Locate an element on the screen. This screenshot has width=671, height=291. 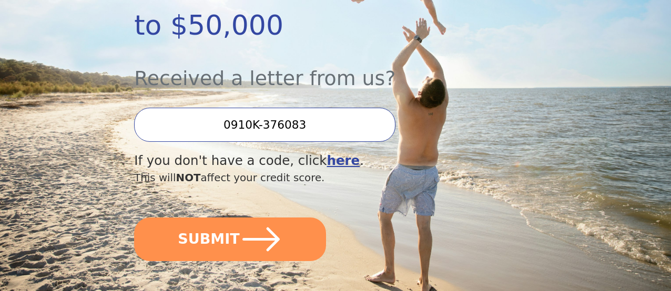
input: Enter your Offer Code: is located at coordinates (265, 125).